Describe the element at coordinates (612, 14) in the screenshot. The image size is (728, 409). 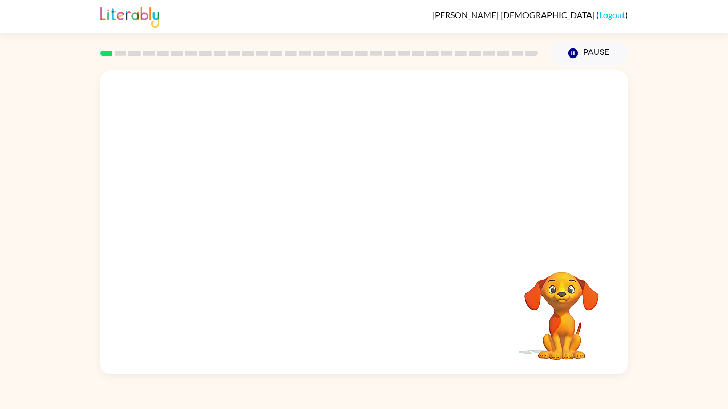
I see `a: Logout` at that location.